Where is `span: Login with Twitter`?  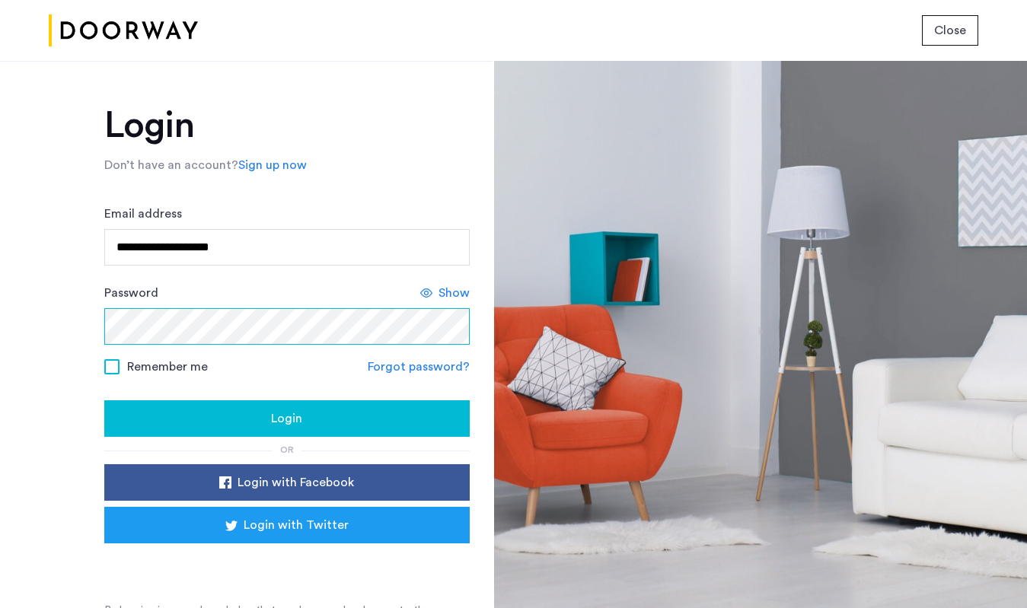 span: Login with Twitter is located at coordinates (296, 525).